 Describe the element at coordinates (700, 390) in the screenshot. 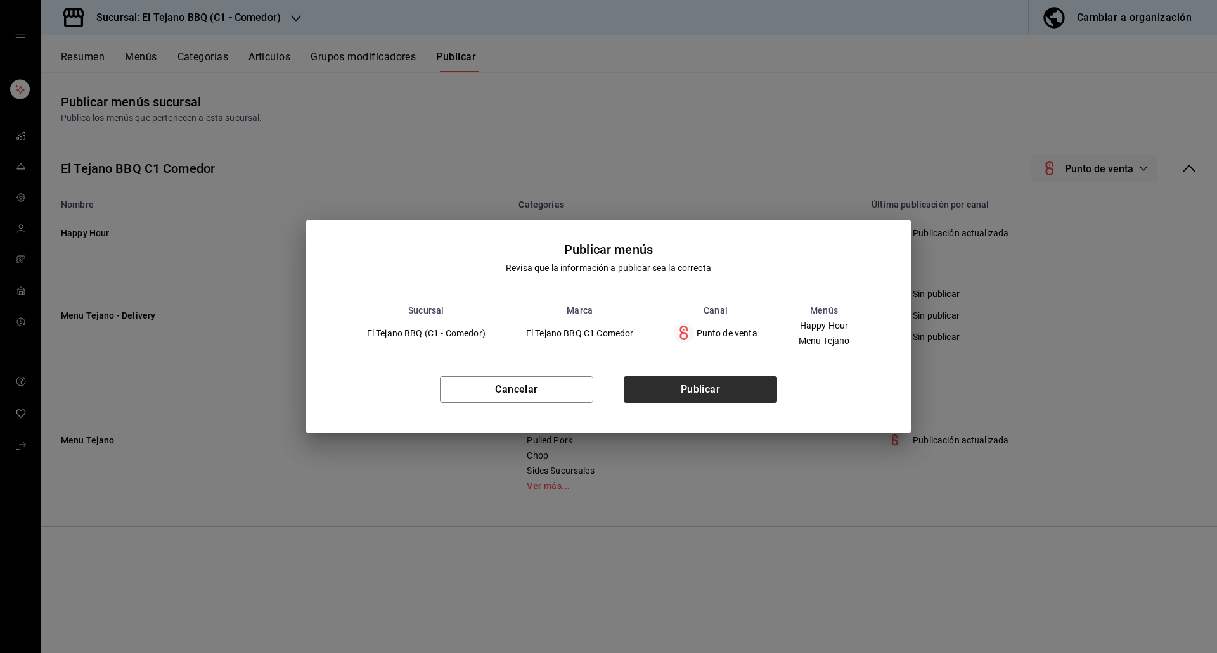

I see `button: Publicar` at that location.